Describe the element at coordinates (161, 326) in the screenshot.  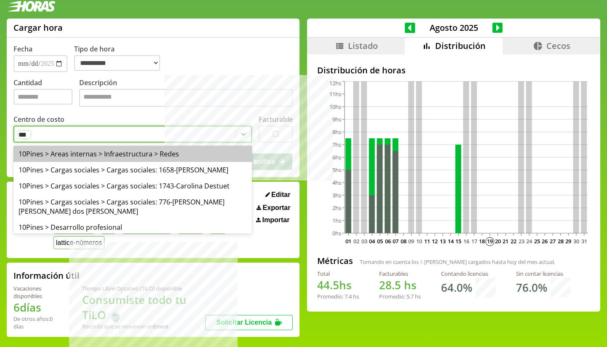
I see `b: Enero` at that location.